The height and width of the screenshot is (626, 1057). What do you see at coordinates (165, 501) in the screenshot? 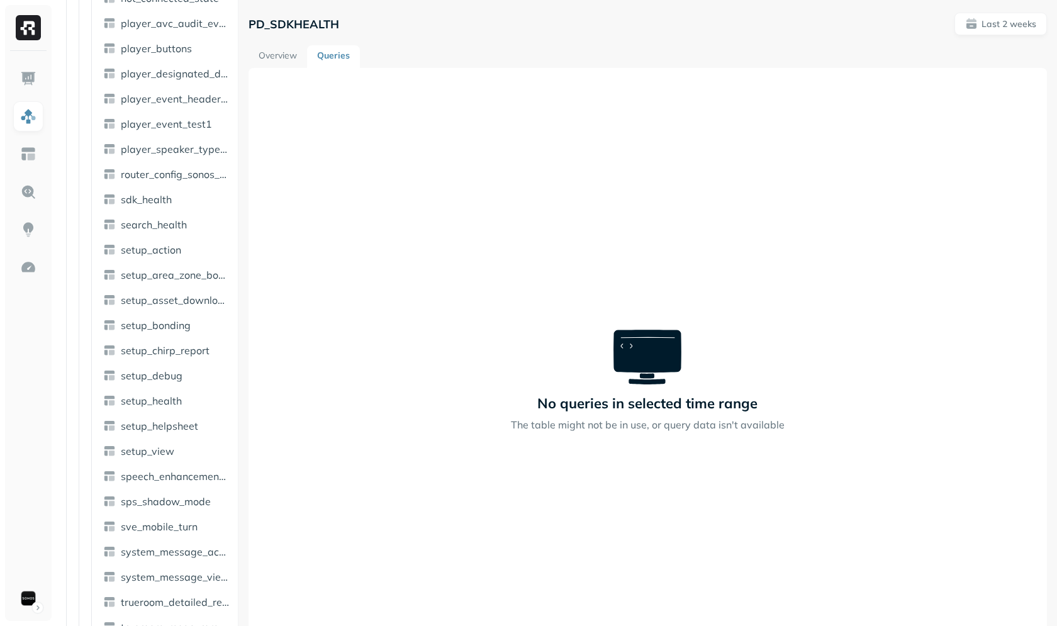
I see `span: sps_shadow_mode` at bounding box center [165, 501].